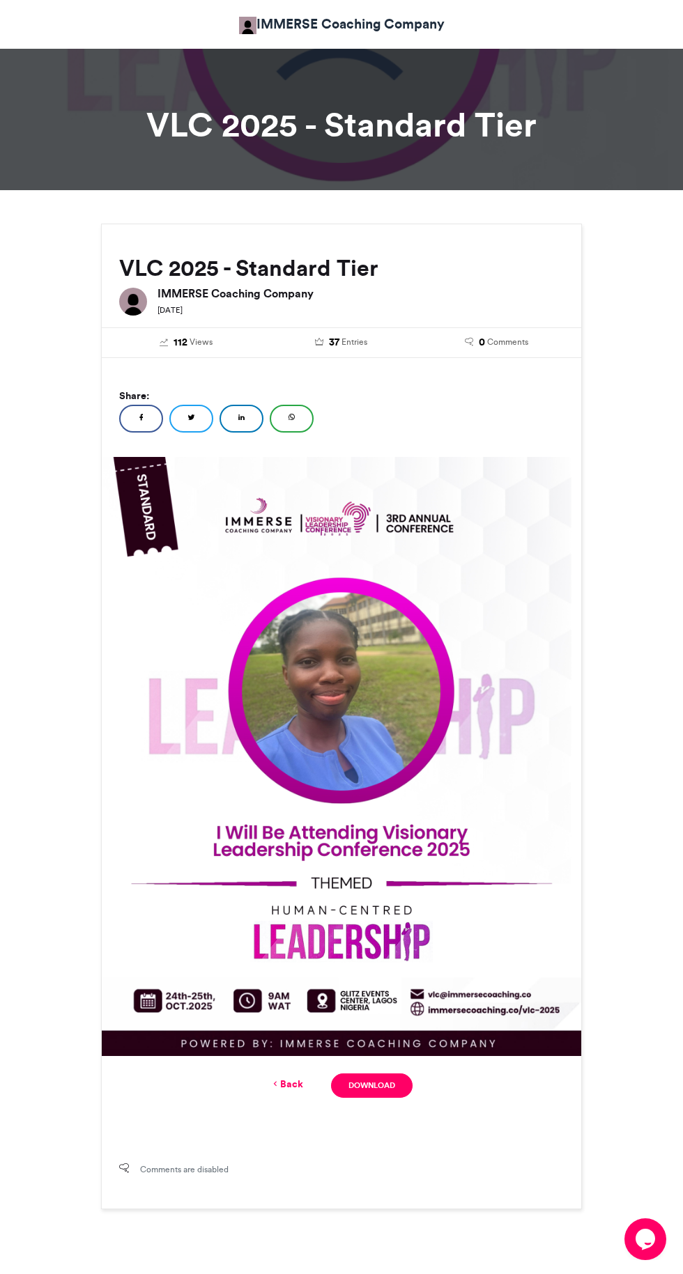 The image size is (683, 1274). I want to click on span: 37, so click(334, 343).